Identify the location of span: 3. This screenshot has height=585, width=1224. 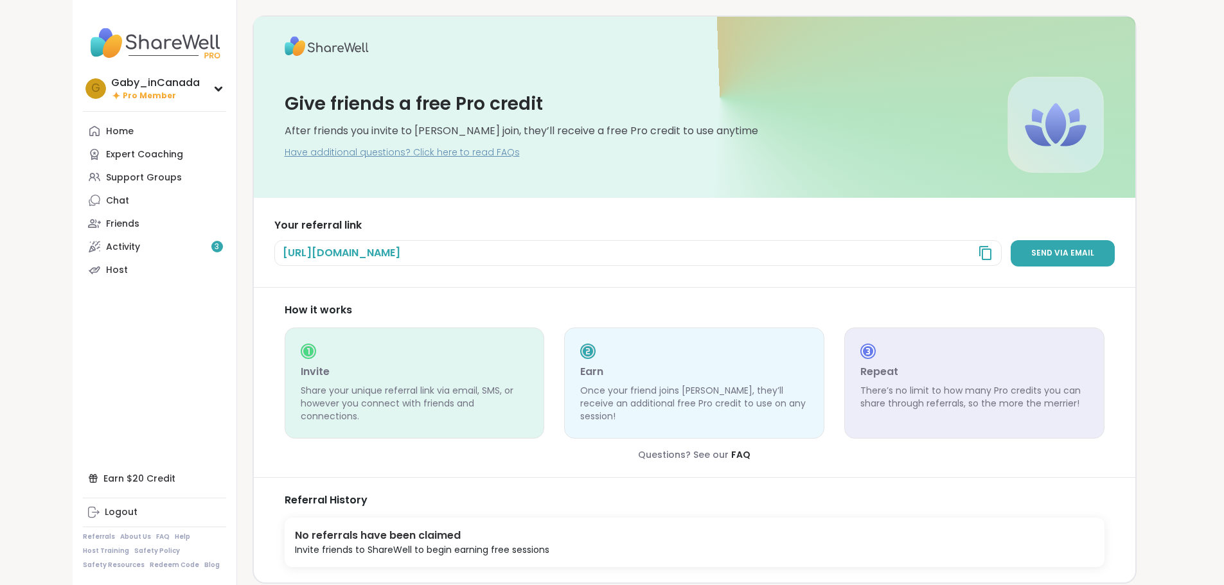
(217, 247).